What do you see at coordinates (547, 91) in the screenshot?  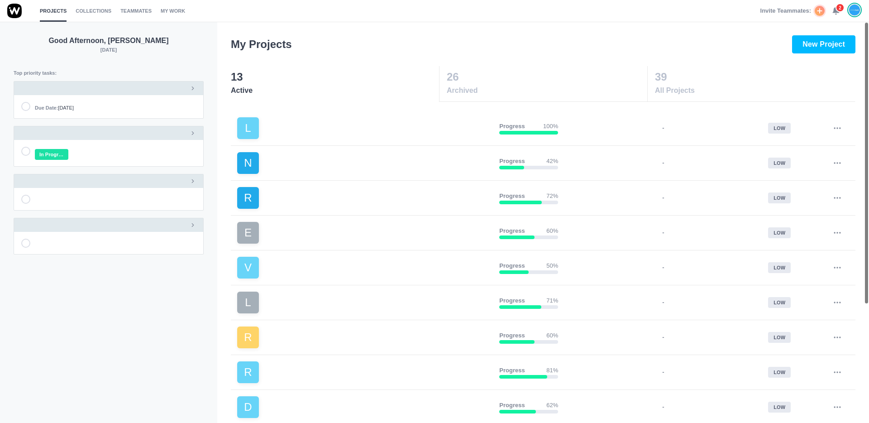 I see `span: Archived` at bounding box center [547, 91].